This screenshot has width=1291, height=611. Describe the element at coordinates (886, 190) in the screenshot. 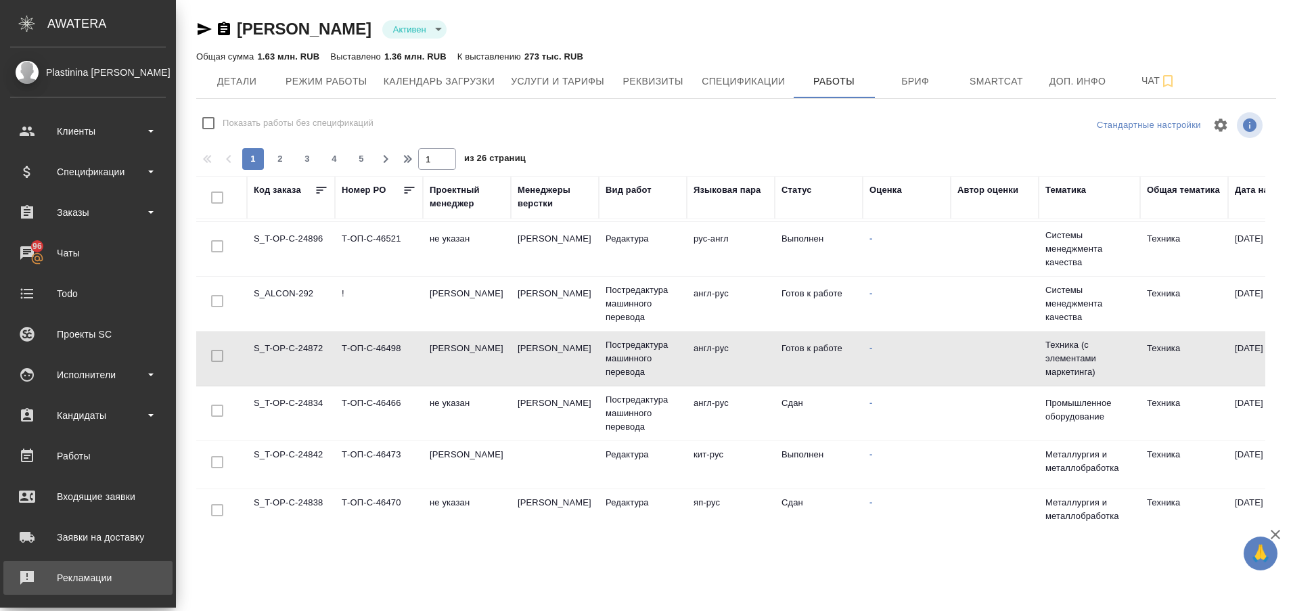

I see `div: Оценка` at that location.